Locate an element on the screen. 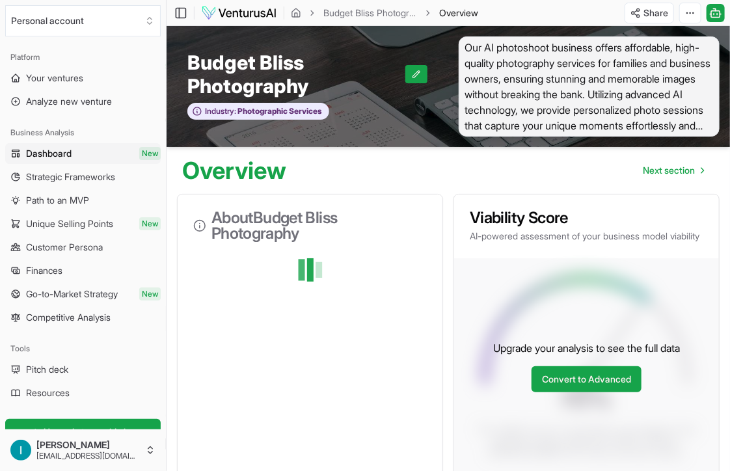 The width and height of the screenshot is (730, 471). span: Customer Persona is located at coordinates (64, 247).